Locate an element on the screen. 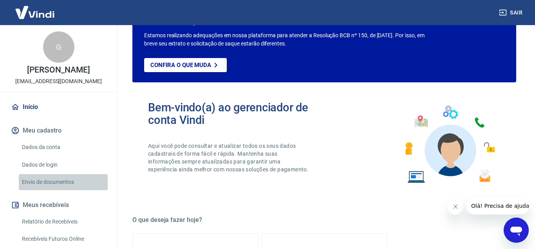 The width and height of the screenshot is (535, 249). span: Olá! Precisa de ajuda? is located at coordinates (35, 9).